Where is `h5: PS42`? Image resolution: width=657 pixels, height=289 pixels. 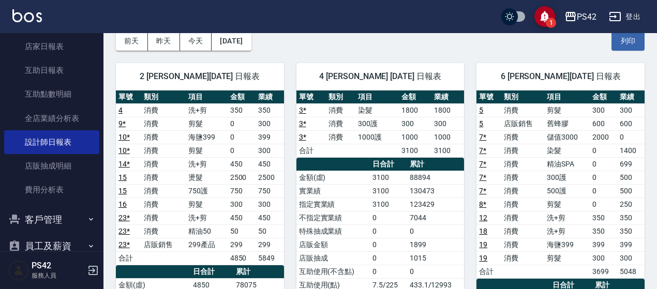
h5: PS42 is located at coordinates (58, 266).